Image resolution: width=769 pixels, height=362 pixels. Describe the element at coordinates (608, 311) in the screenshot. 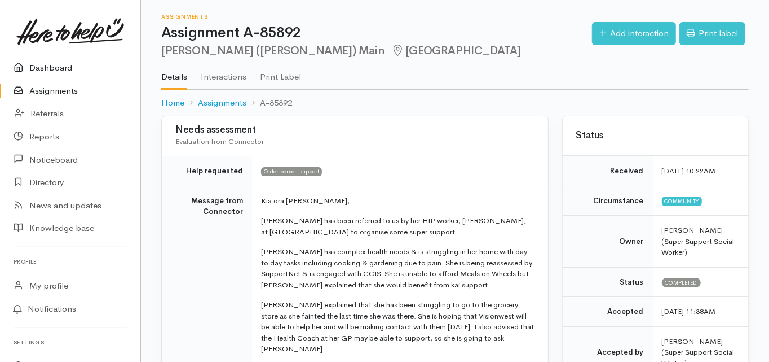

I see `td: Accepted` at that location.